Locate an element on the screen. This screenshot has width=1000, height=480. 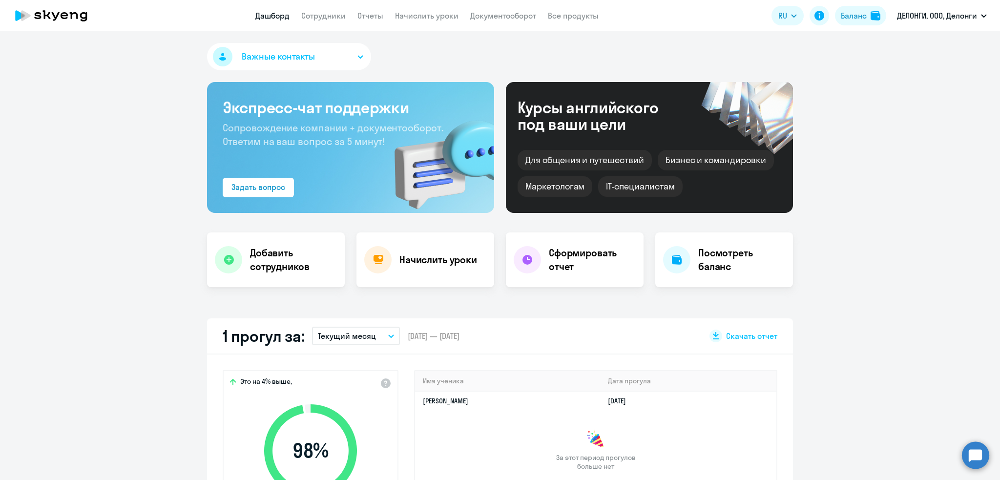
h2: 1 прогул за: is located at coordinates (263, 336).